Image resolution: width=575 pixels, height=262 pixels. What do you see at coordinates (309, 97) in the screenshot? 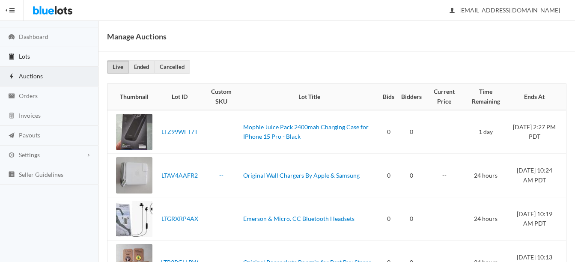
I see `th: Lot Title` at bounding box center [309, 97].